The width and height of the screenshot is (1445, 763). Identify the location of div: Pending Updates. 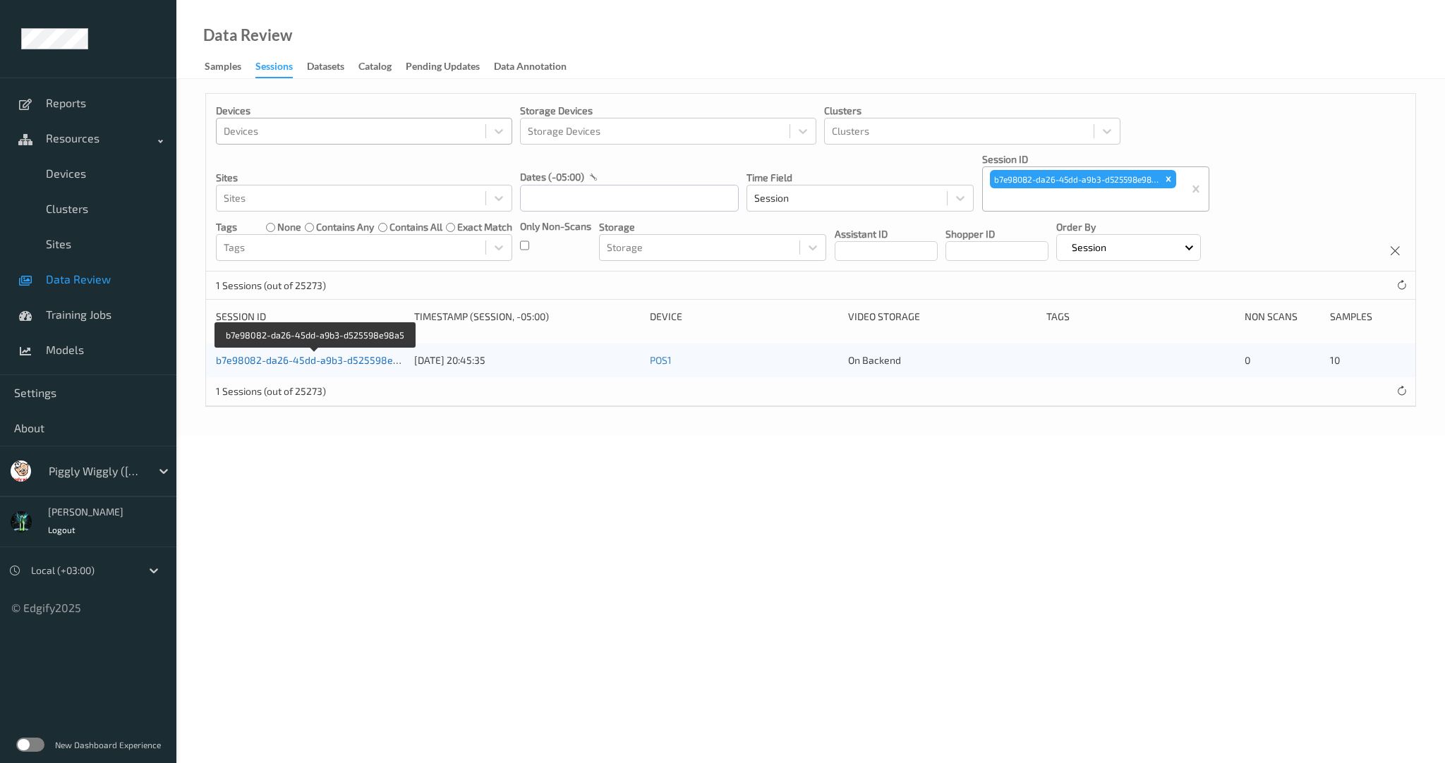
(442, 68).